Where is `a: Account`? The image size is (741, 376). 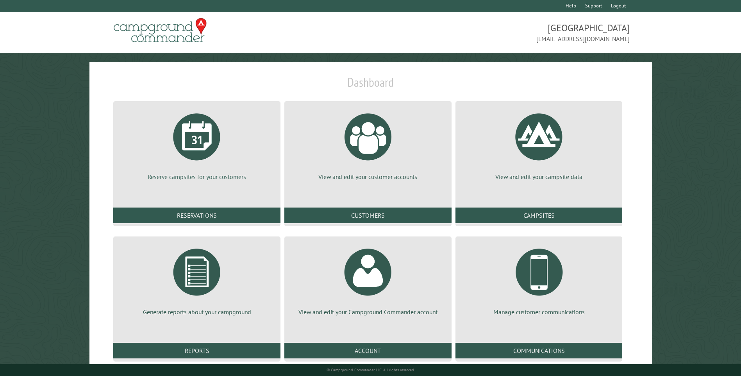
a: Account is located at coordinates (368, 350).